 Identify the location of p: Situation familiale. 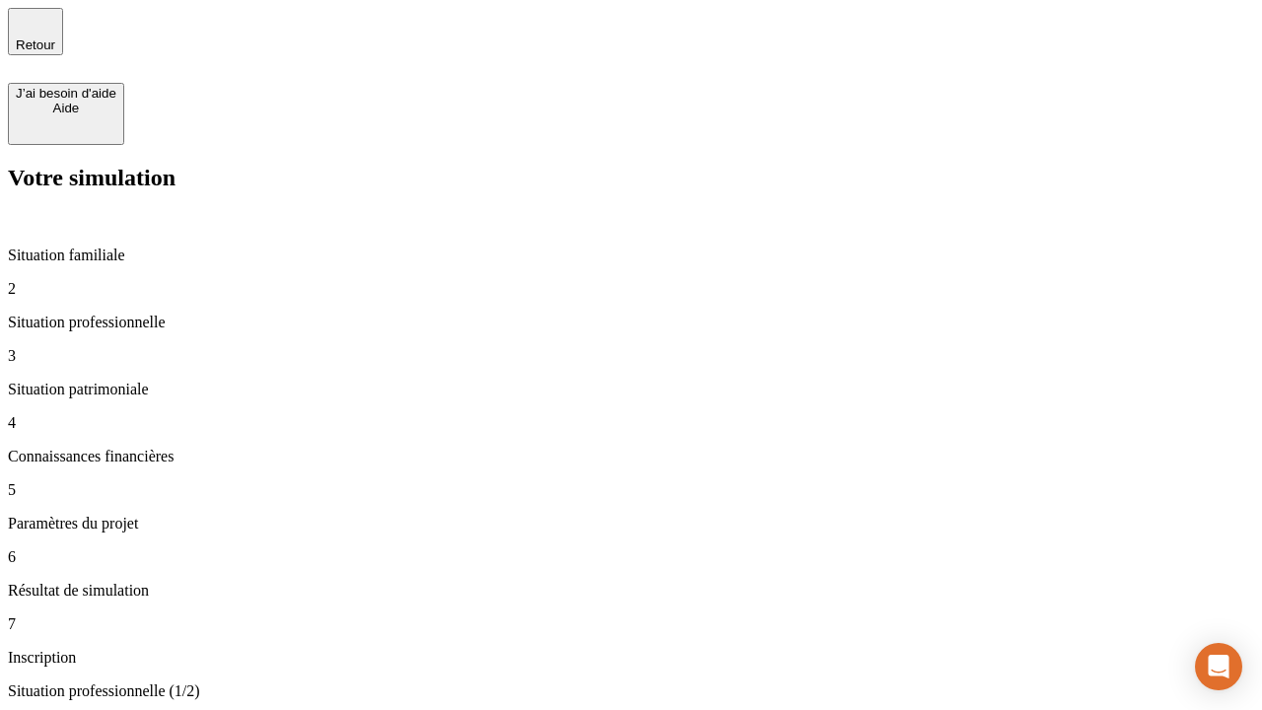
(631, 255).